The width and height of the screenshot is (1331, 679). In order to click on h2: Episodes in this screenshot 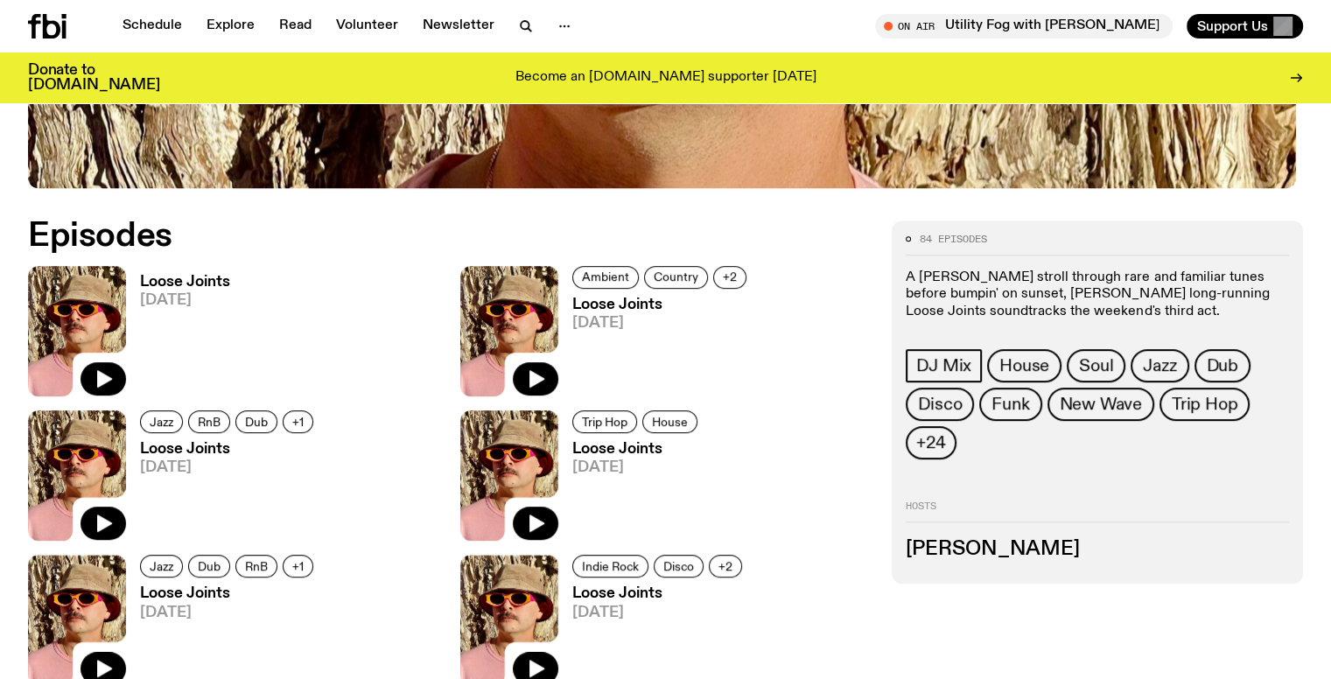, I will do `click(449, 236)`.